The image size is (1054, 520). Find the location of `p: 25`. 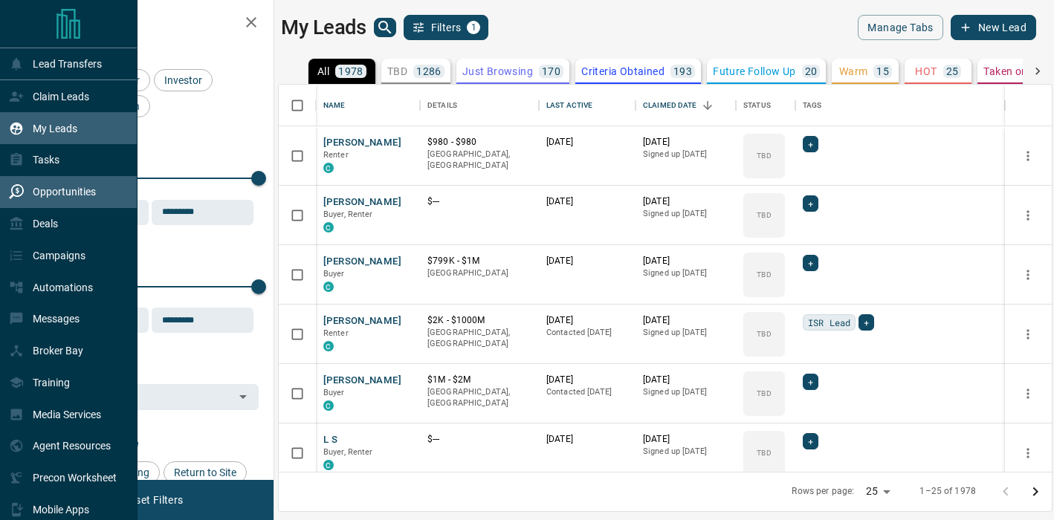

p: 25 is located at coordinates (952, 71).